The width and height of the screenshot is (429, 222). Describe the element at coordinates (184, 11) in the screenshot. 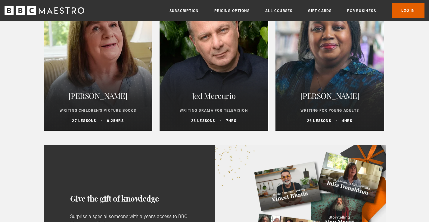

I see `a: Subscription` at that location.